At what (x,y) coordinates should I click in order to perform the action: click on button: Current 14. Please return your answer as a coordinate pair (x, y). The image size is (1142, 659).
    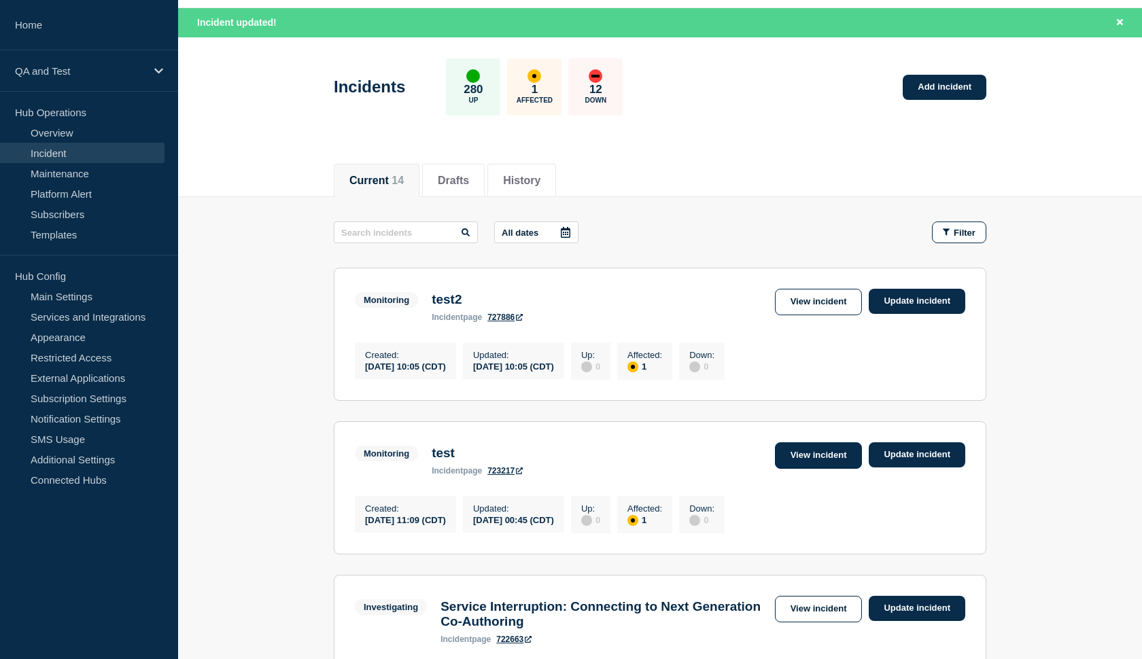
    Looking at the image, I should click on (377, 181).